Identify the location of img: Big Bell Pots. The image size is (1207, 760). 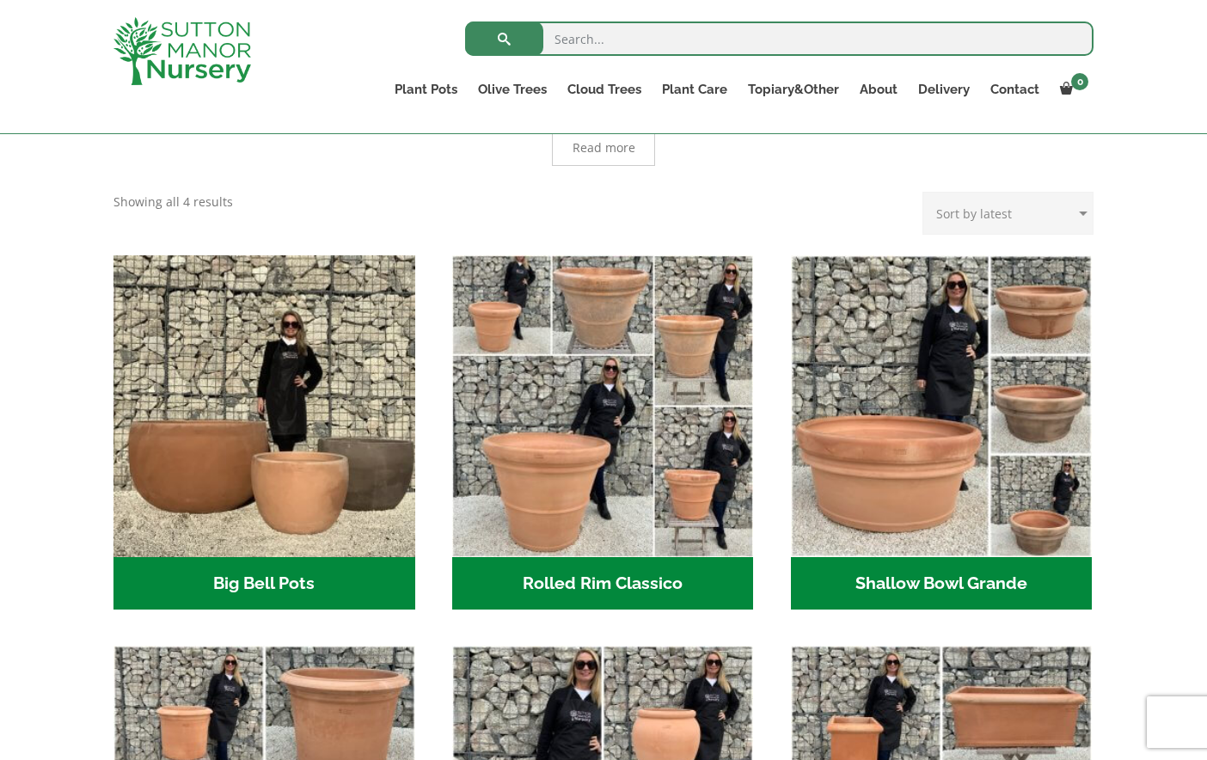
(264, 406).